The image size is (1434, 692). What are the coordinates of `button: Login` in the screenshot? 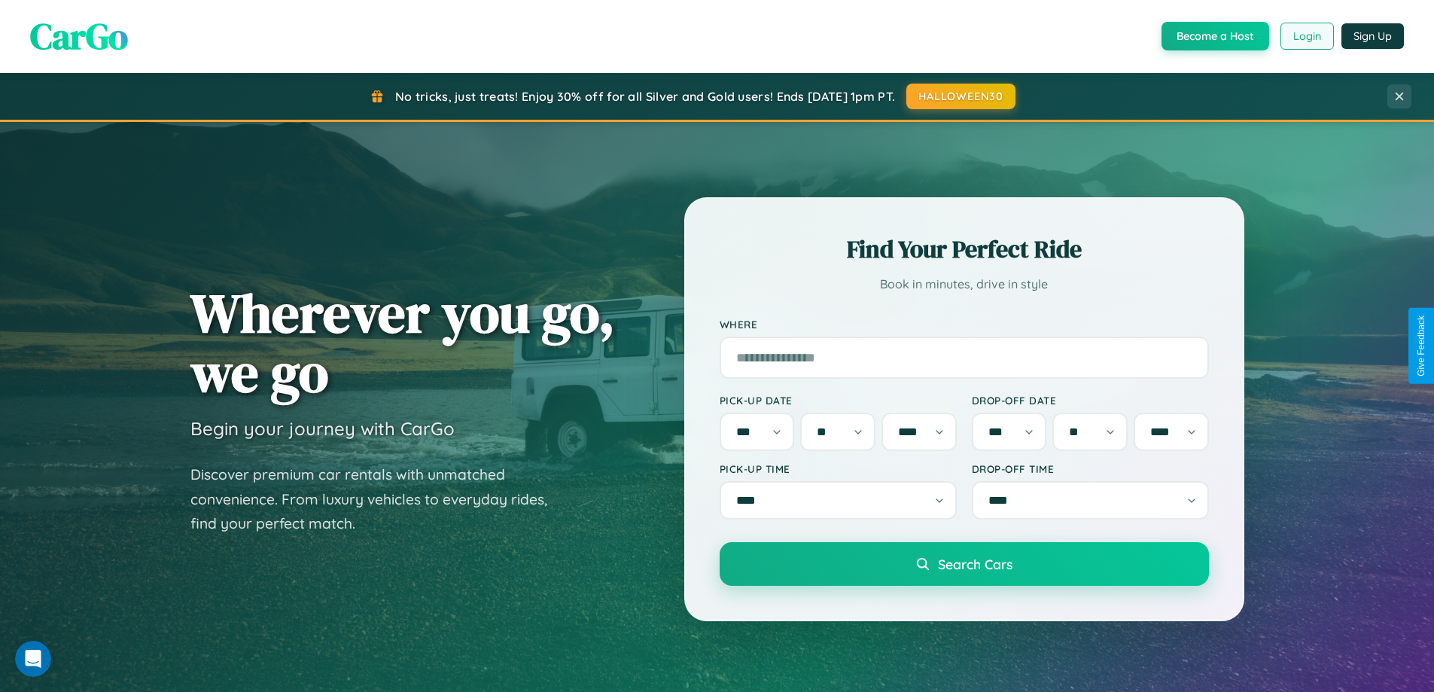 It's located at (1307, 36).